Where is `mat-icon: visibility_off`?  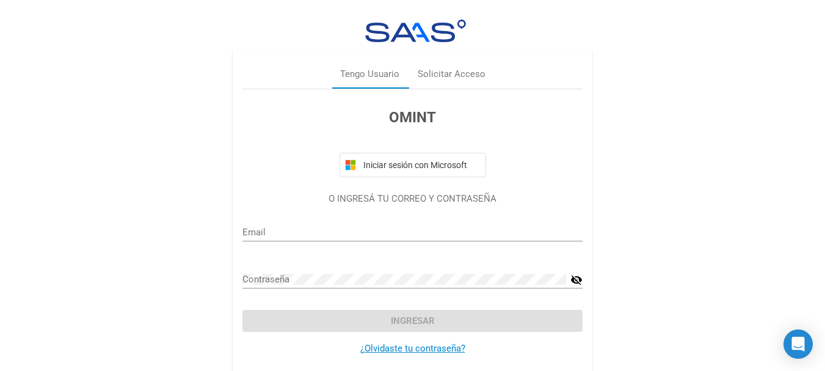 mat-icon: visibility_off is located at coordinates (577, 280).